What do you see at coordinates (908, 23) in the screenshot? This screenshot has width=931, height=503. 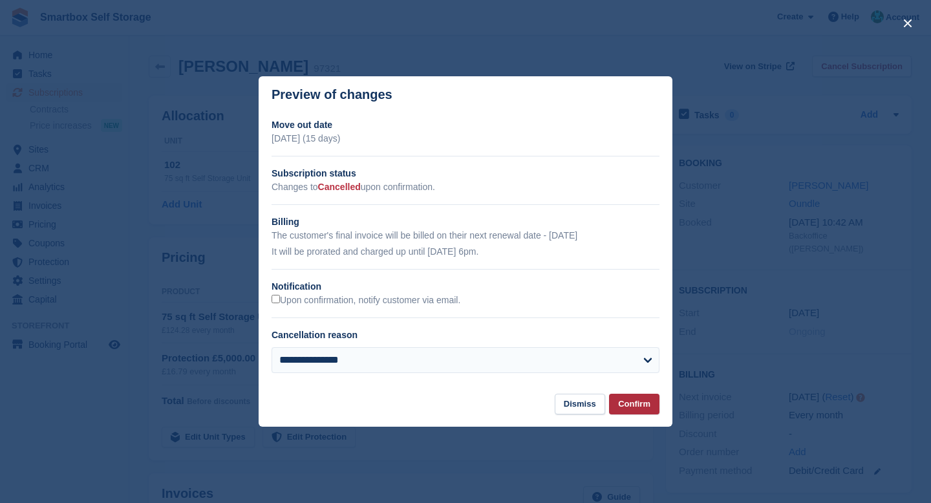 I see `button: close` at bounding box center [908, 23].